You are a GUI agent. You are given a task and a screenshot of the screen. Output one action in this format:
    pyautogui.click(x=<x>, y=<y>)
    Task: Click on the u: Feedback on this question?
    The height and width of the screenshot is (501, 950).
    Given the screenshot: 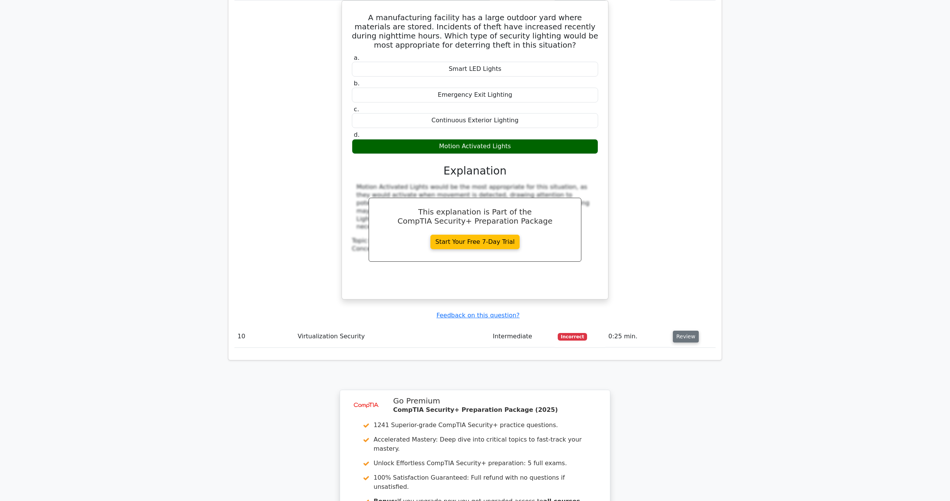 What is the action you would take?
    pyautogui.click(x=478, y=315)
    